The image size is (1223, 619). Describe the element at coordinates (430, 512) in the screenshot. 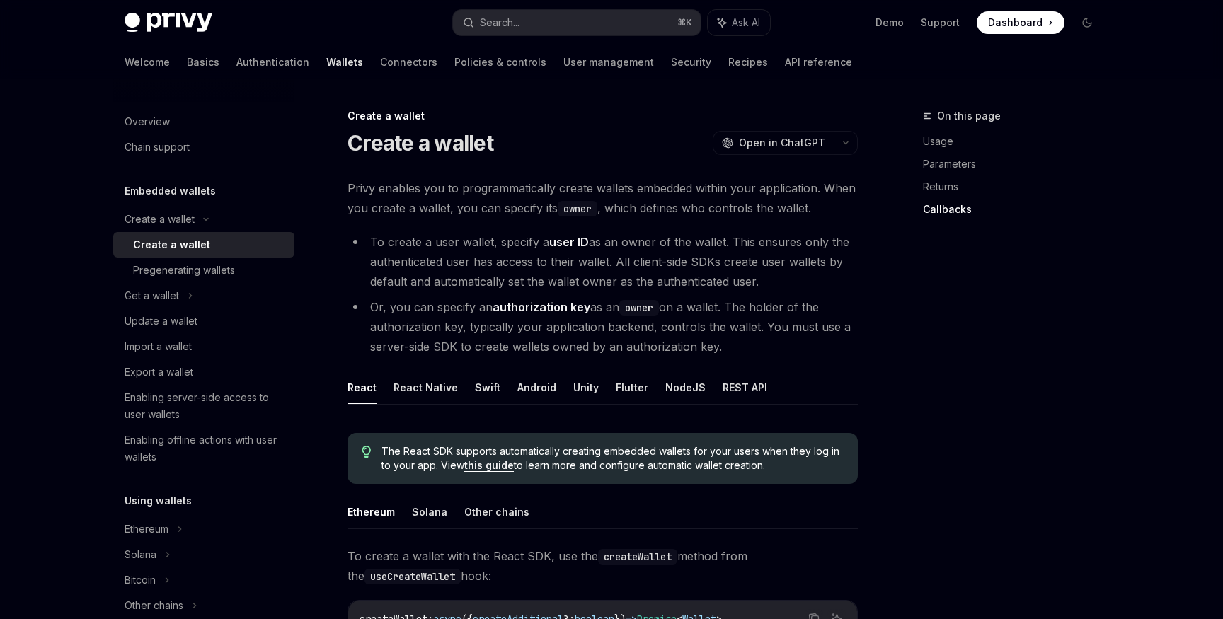

I see `button: Solana` at that location.